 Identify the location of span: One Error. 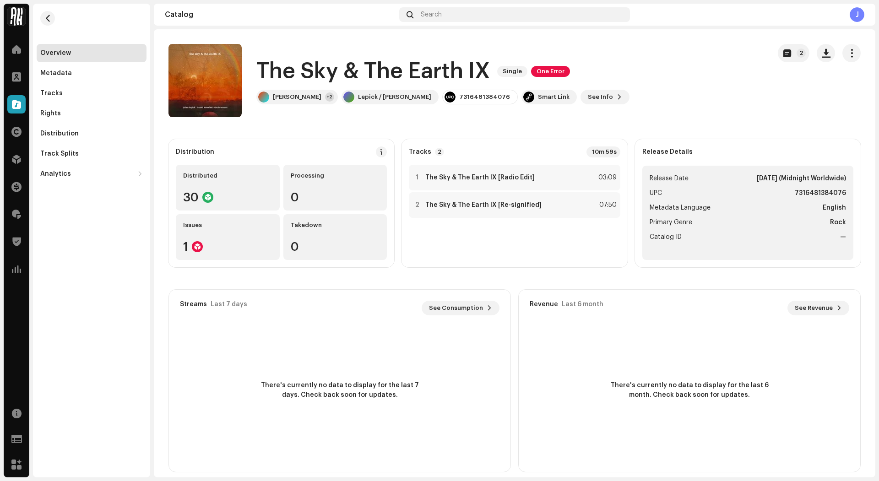
(550, 71).